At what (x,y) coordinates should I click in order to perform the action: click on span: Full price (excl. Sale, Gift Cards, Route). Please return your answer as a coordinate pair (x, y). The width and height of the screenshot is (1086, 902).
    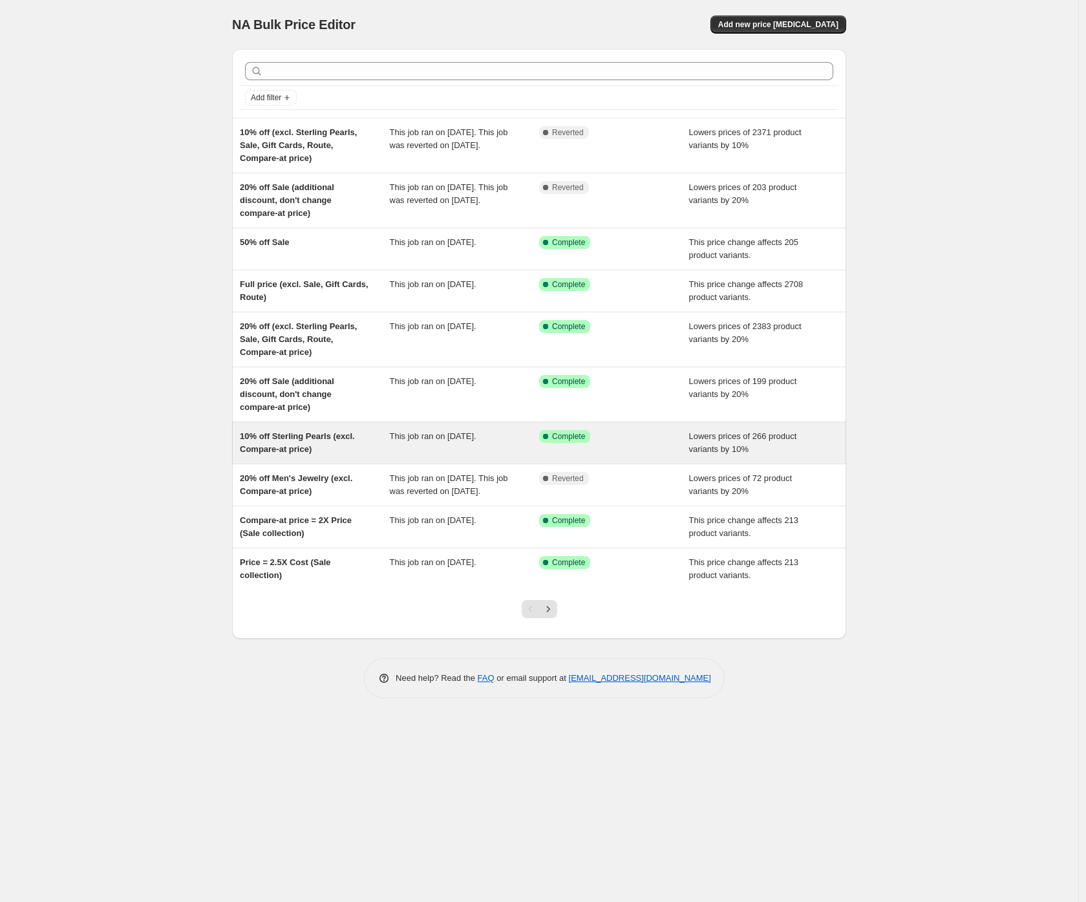
    Looking at the image, I should click on (304, 290).